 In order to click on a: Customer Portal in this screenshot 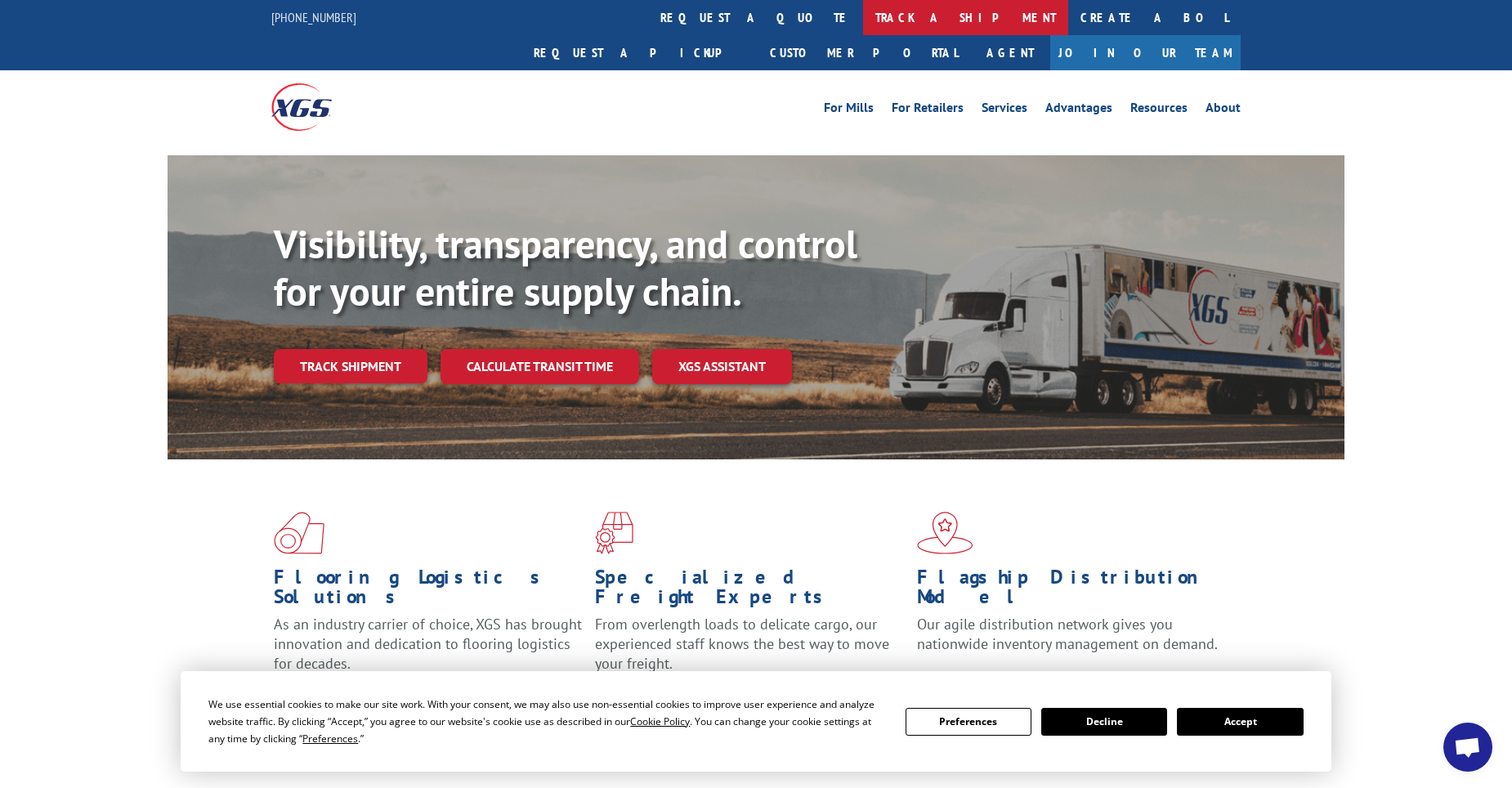, I will do `click(864, 53)`.